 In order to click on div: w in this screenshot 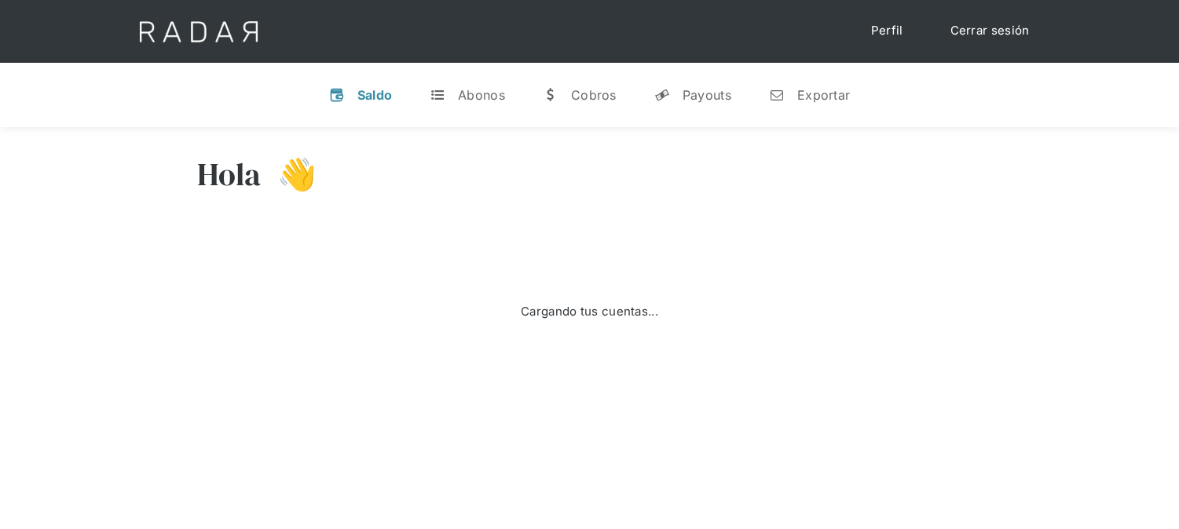, I will do `click(551, 95)`.